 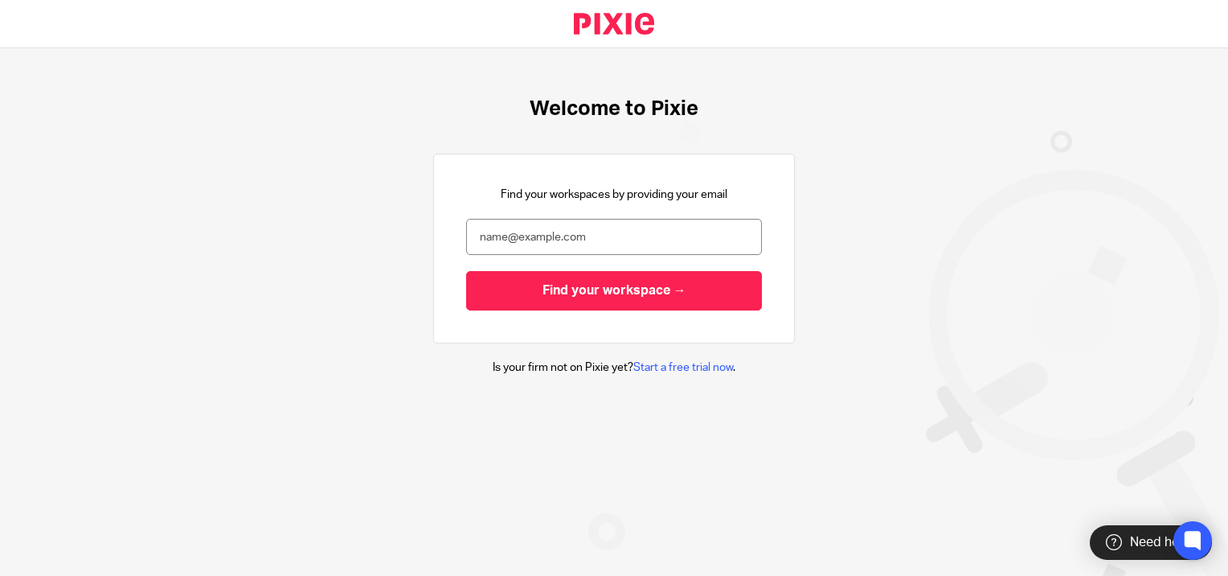 What do you see at coordinates (614, 109) in the screenshot?
I see `h1: Welcome to Pixie` at bounding box center [614, 109].